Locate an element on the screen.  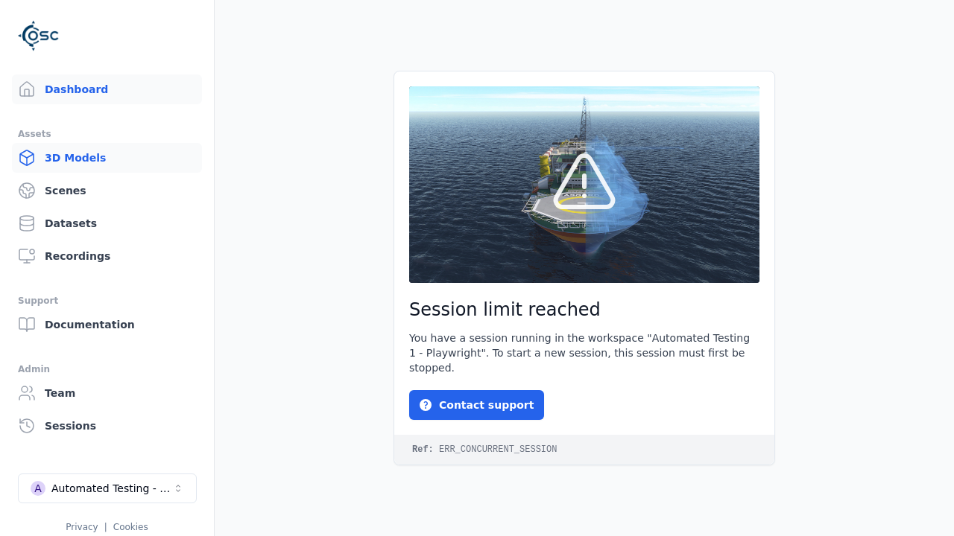
a: 3D Models is located at coordinates (107, 158).